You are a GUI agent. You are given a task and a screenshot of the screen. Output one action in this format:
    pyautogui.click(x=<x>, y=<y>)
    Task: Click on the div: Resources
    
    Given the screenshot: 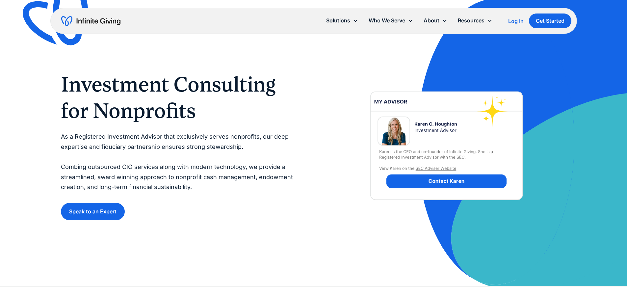 What is the action you would take?
    pyautogui.click(x=471, y=20)
    